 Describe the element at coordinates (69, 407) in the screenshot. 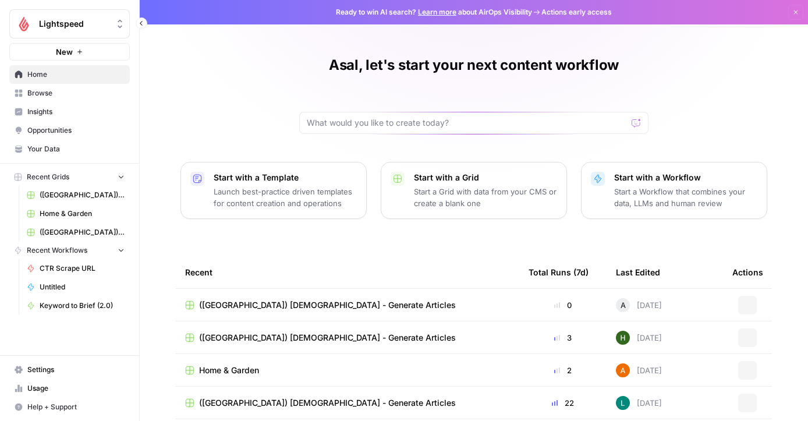

I see `button: Help + Support` at that location.